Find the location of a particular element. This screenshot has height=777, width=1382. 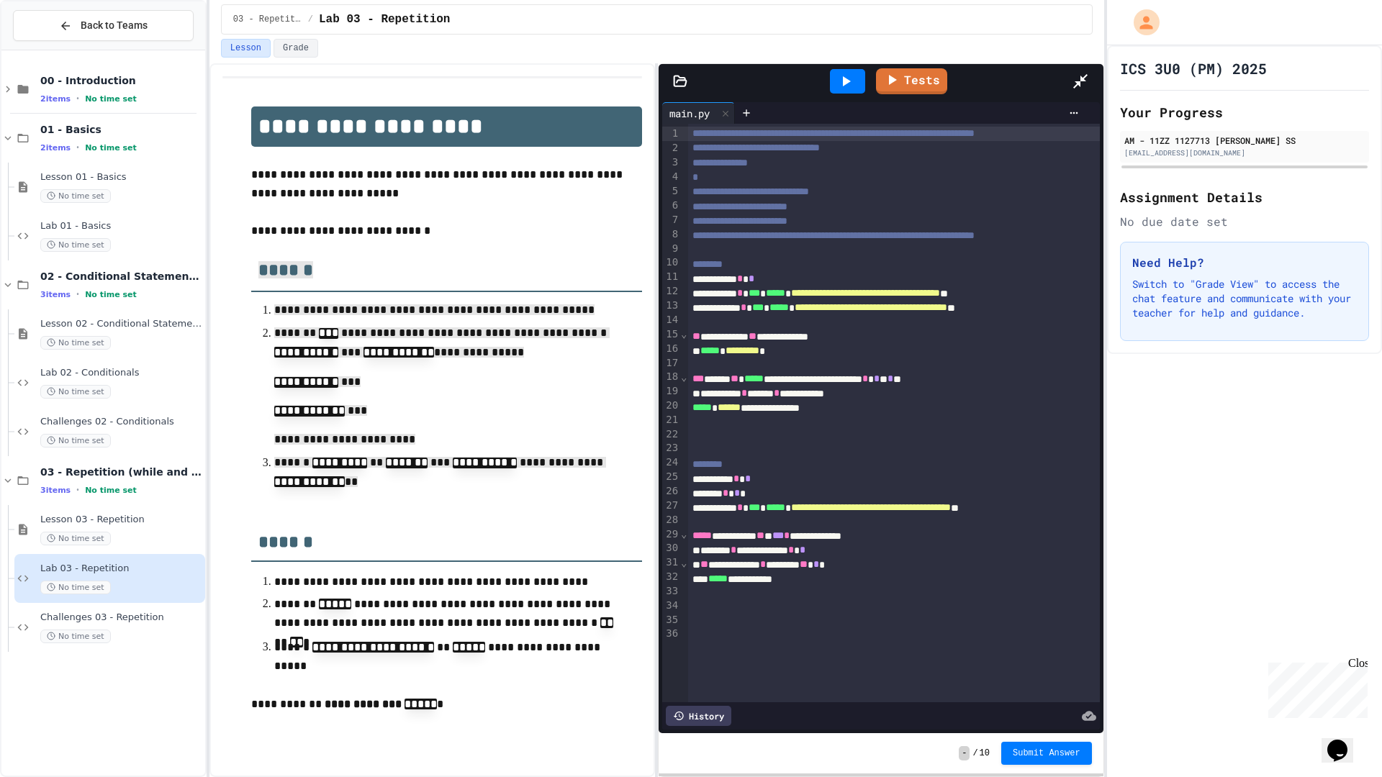

div: 10 is located at coordinates (671, 263).